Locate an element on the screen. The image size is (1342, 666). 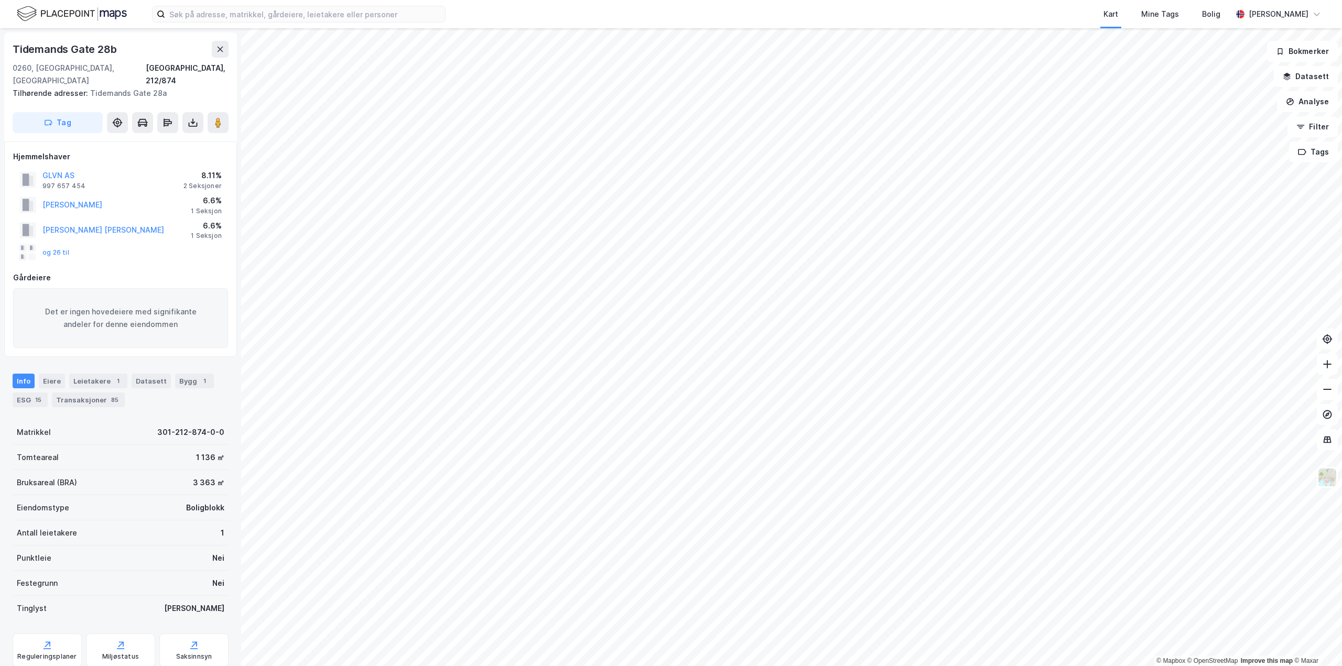
div: Mine Tags is located at coordinates (1160, 14).